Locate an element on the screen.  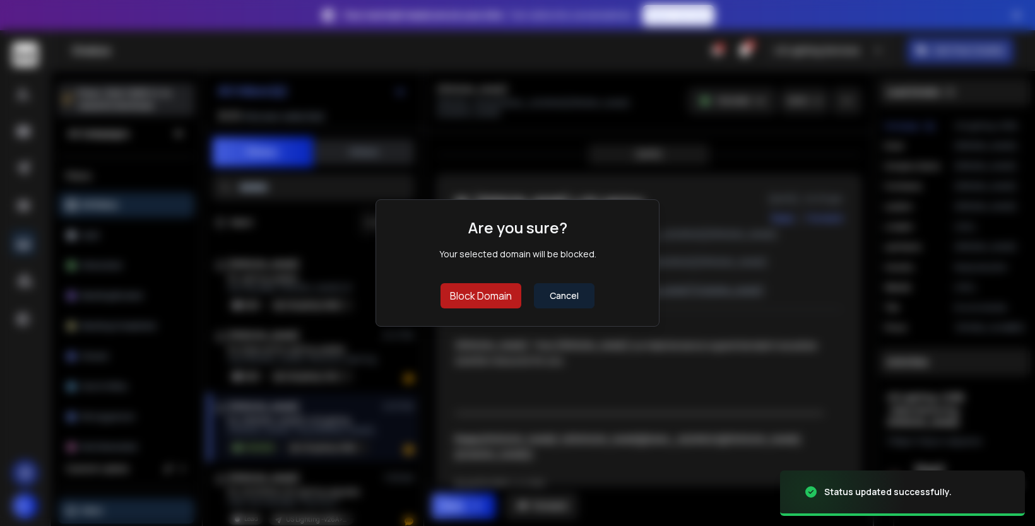
div: Your selected domain will be blocked. is located at coordinates (517, 254).